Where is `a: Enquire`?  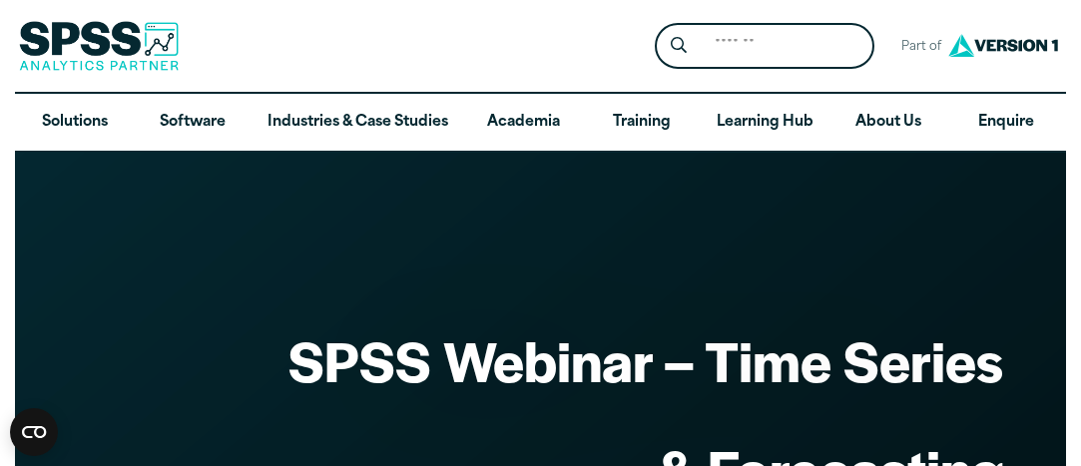
a: Enquire is located at coordinates (1006, 123).